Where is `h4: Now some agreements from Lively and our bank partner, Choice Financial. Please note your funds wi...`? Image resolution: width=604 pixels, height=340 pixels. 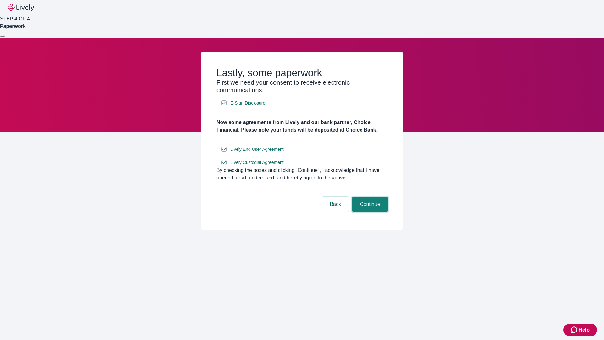
h4: Now some agreements from Lively and our bank partner, Choice Financial. Please note your funds wi... is located at coordinates (302, 126).